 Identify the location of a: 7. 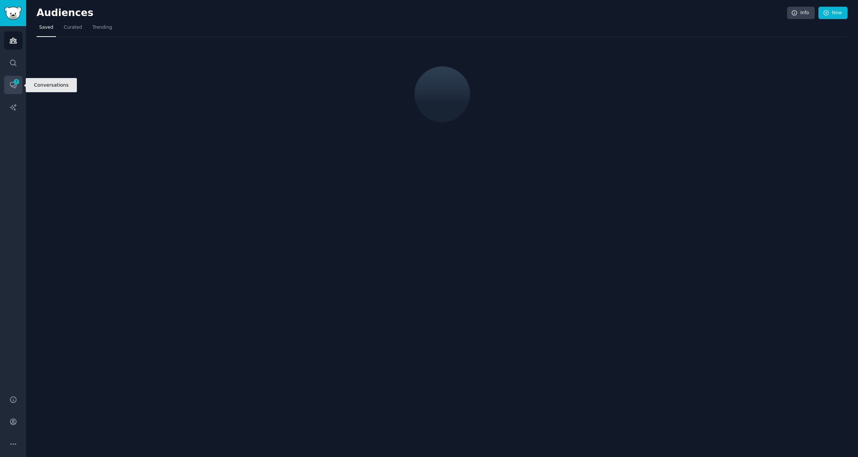
(13, 85).